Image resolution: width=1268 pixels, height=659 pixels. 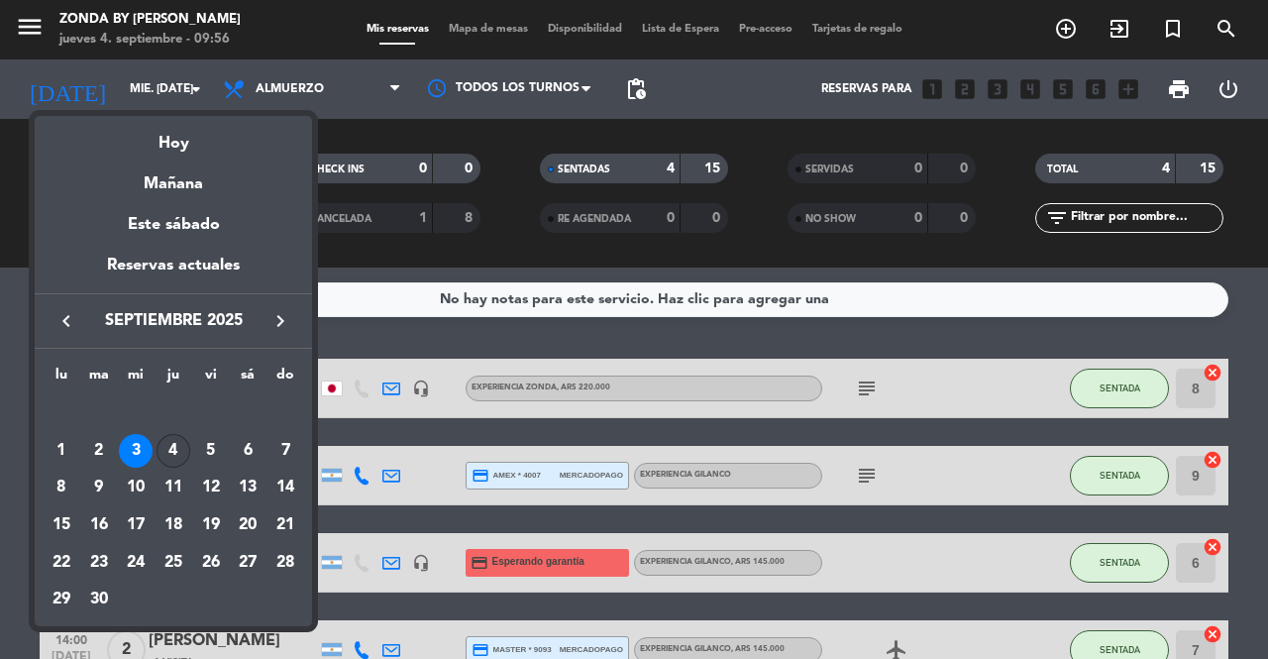 What do you see at coordinates (249, 487) in the screenshot?
I see `td: 13 de septiembre de 2025` at bounding box center [249, 487].